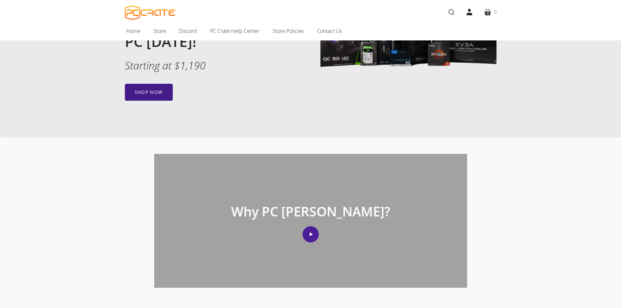 The image size is (621, 308). What do you see at coordinates (329, 31) in the screenshot?
I see `a: Contact Us` at bounding box center [329, 31].